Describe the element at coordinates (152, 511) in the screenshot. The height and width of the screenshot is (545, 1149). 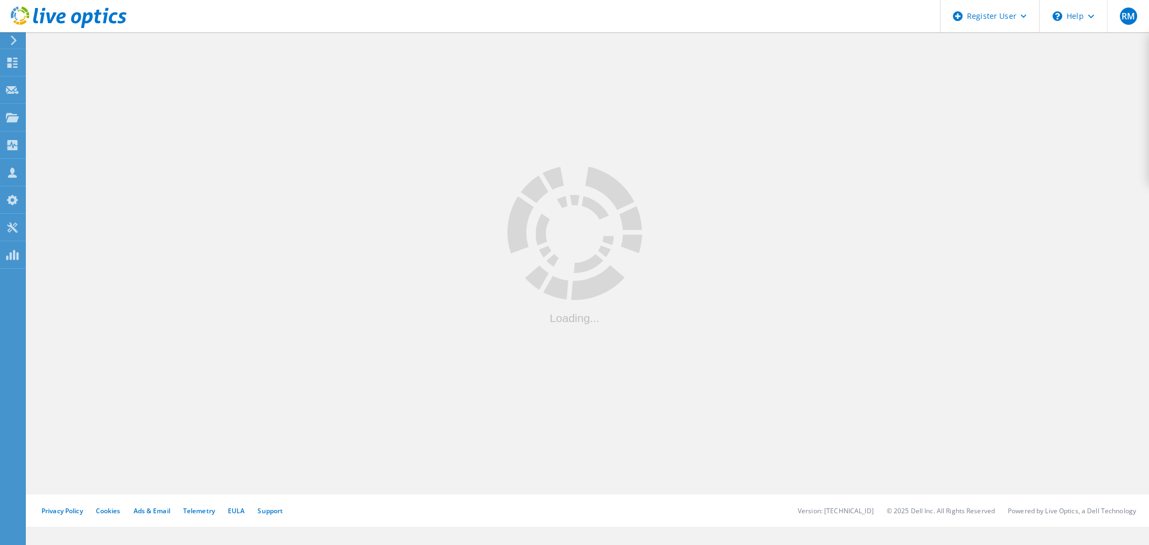
I see `a: Ads & Email` at that location.